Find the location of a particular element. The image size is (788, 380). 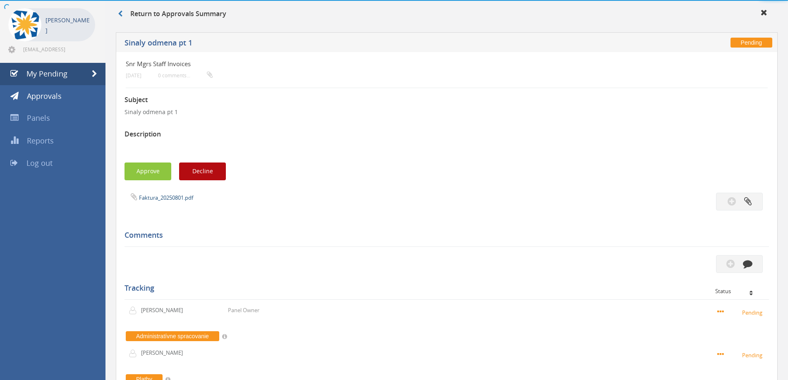

span: Panels is located at coordinates (38, 118).